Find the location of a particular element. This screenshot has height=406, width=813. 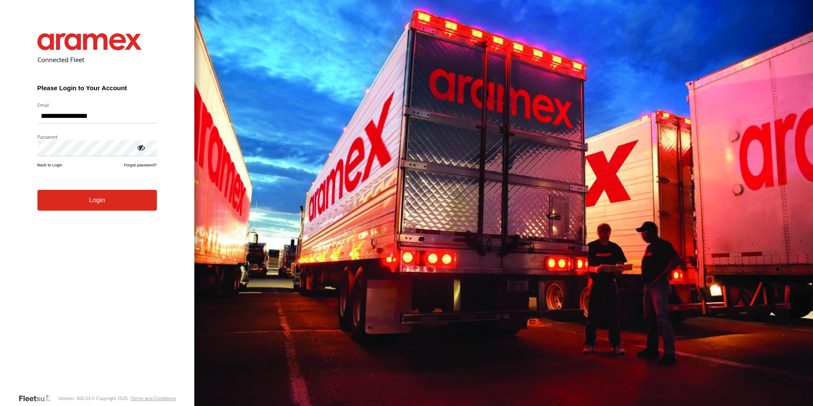

div: Version: 305.01 is located at coordinates (74, 398).